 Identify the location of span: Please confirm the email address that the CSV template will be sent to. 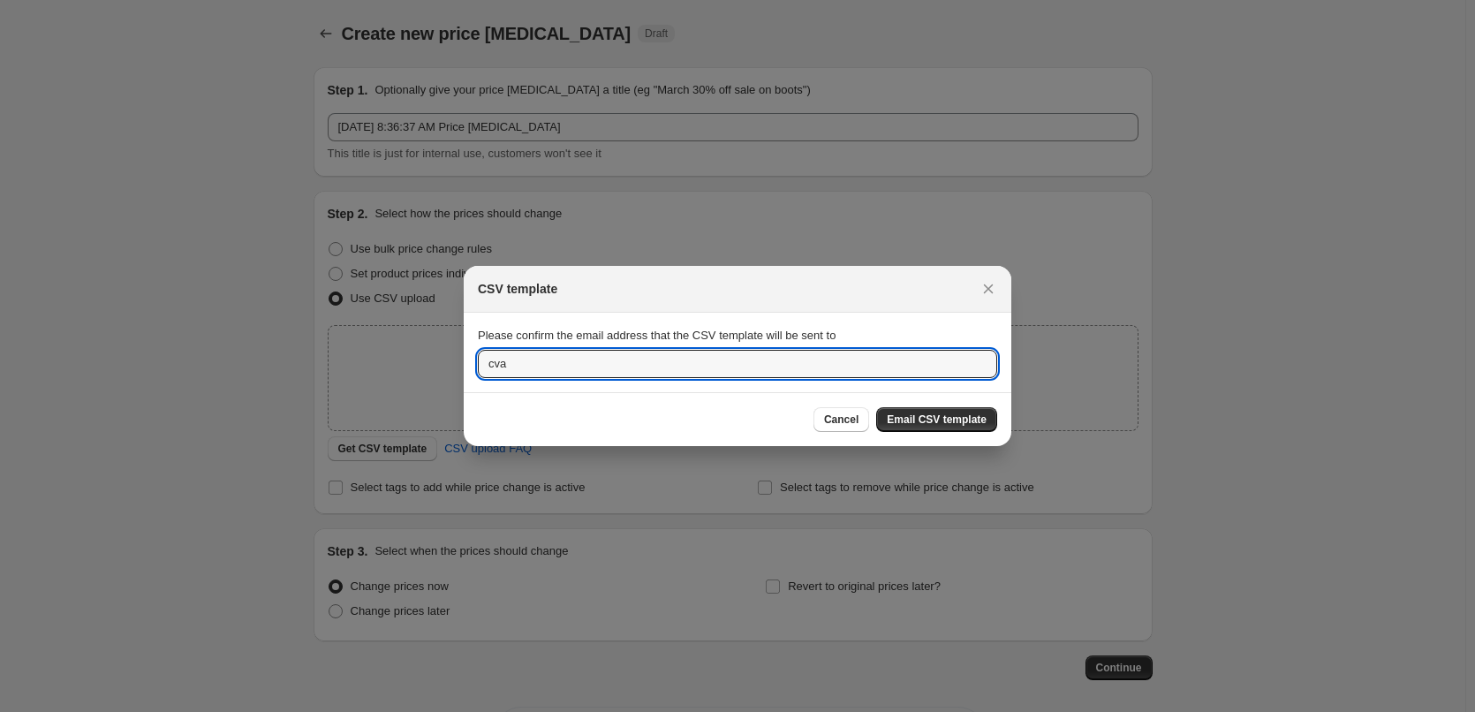
(656, 335).